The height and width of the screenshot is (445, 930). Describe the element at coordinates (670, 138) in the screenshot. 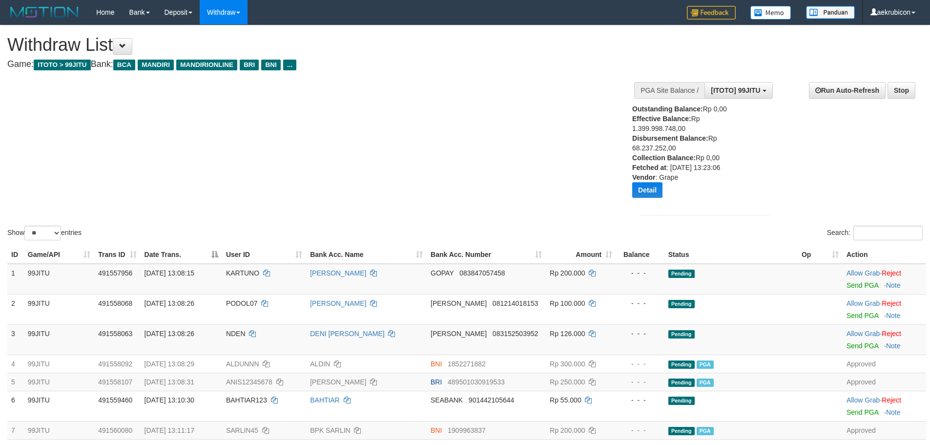

I see `b: Disbursement Balance:` at that location.